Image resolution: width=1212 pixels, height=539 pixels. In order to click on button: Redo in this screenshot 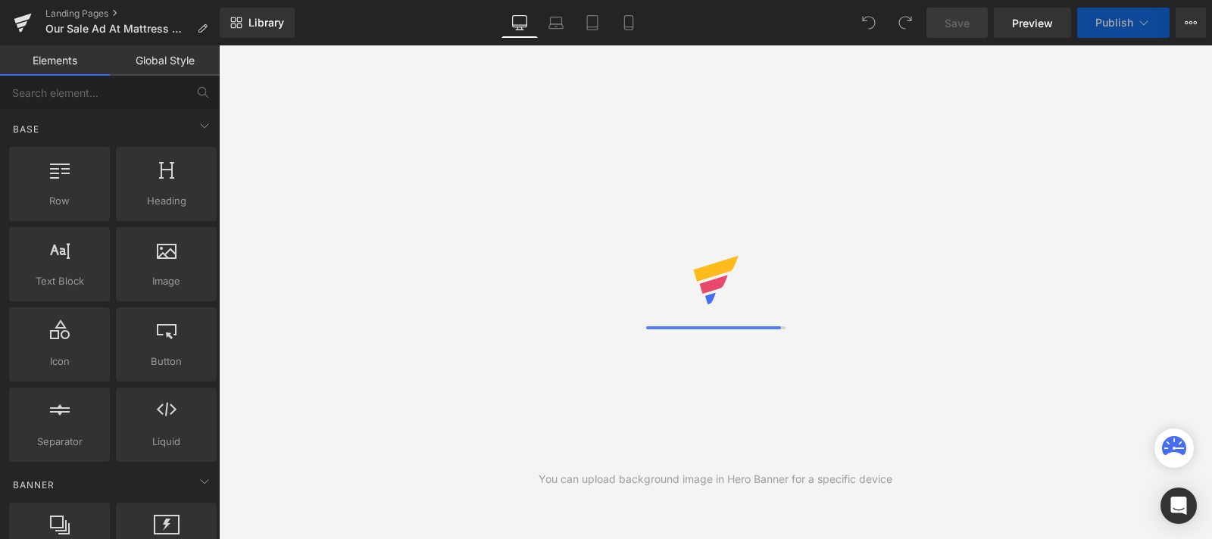, I will do `click(905, 23)`.